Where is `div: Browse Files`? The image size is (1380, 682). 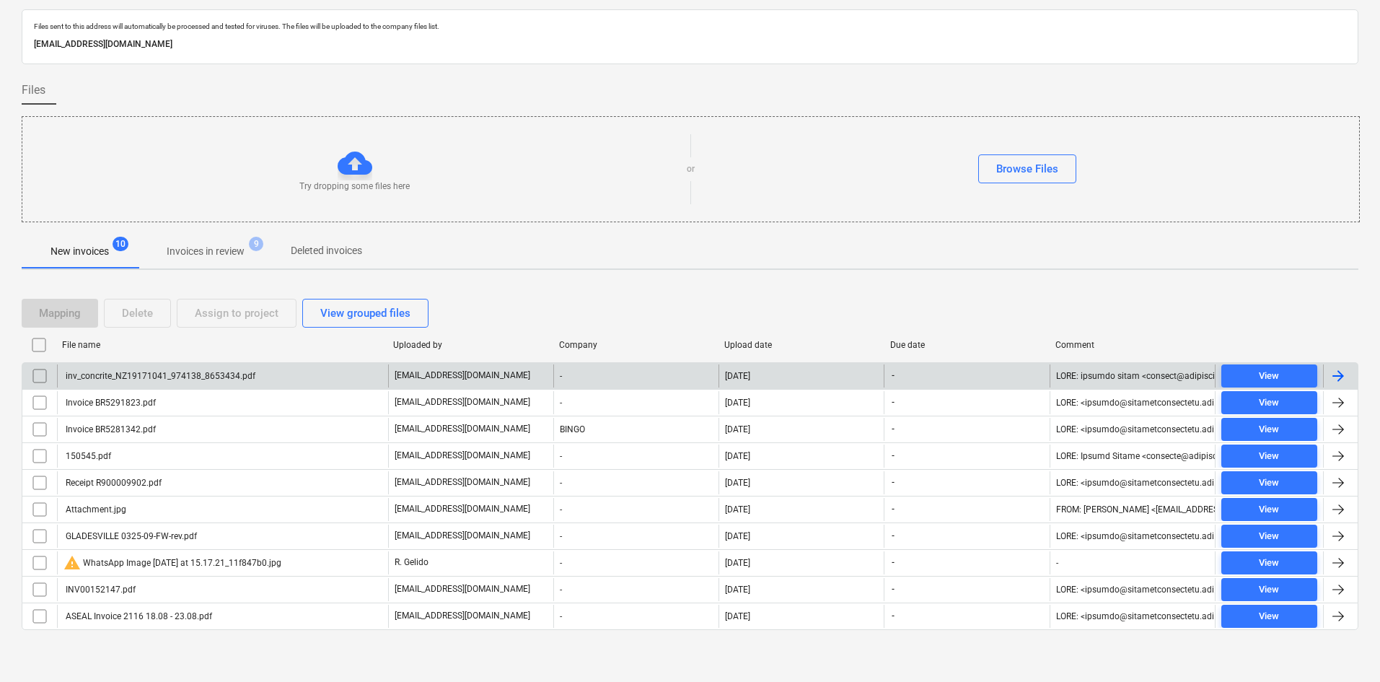
div: Browse Files is located at coordinates (1027, 169).